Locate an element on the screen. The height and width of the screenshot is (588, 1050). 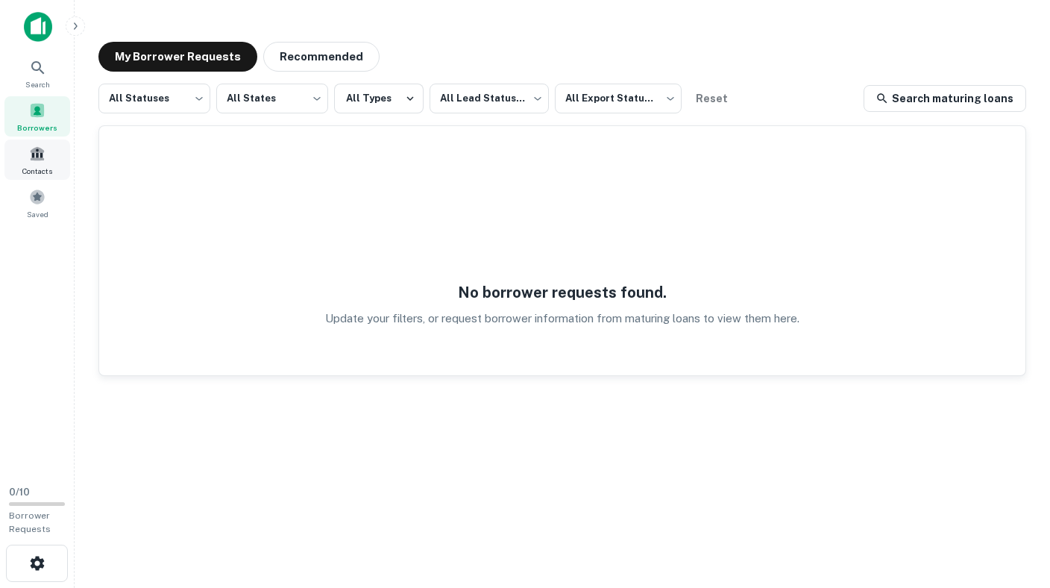
div: All Statuses is located at coordinates (154, 98).